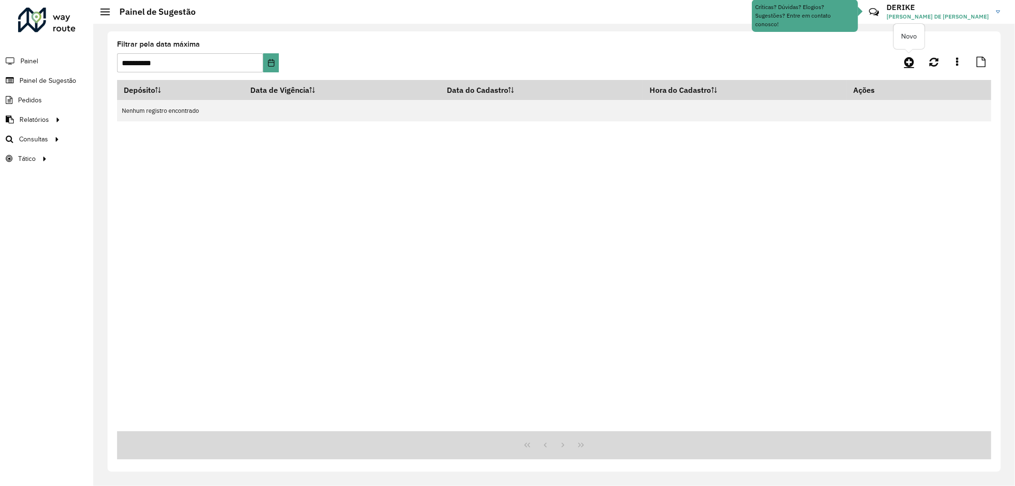 This screenshot has width=1015, height=486. Describe the element at coordinates (30, 100) in the screenshot. I see `span: Pedidos` at that location.